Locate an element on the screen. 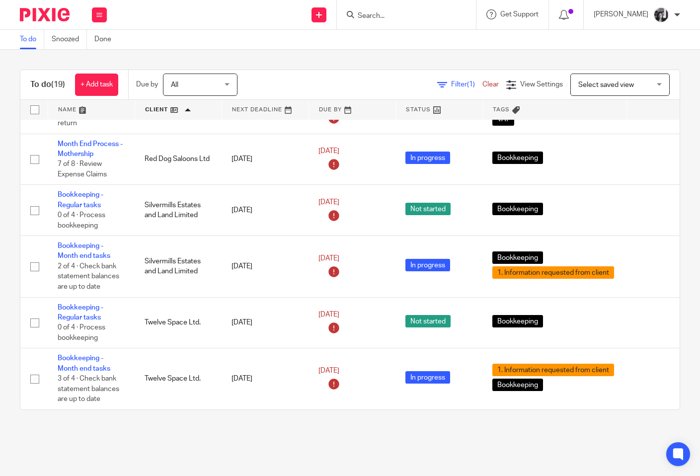 The width and height of the screenshot is (700, 476). img: IMG_7103.jpg is located at coordinates (661, 15).